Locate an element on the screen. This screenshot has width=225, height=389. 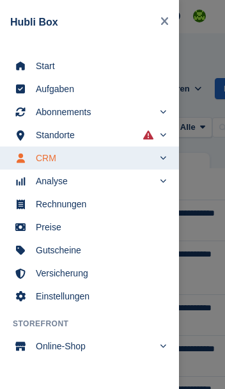
span: Storefront is located at coordinates (96, 324).